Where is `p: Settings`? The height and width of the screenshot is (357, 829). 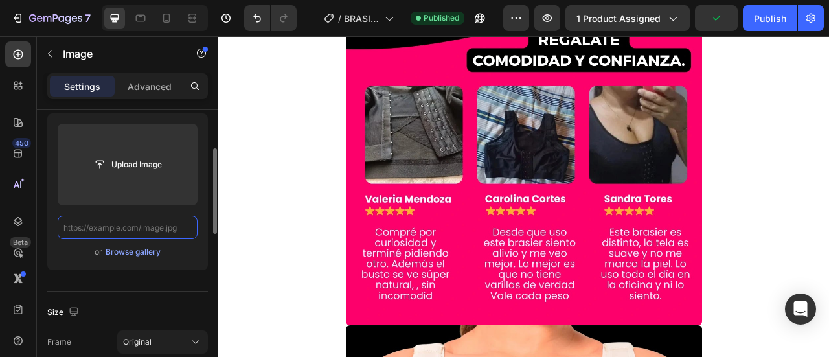
p: Settings is located at coordinates (82, 86).